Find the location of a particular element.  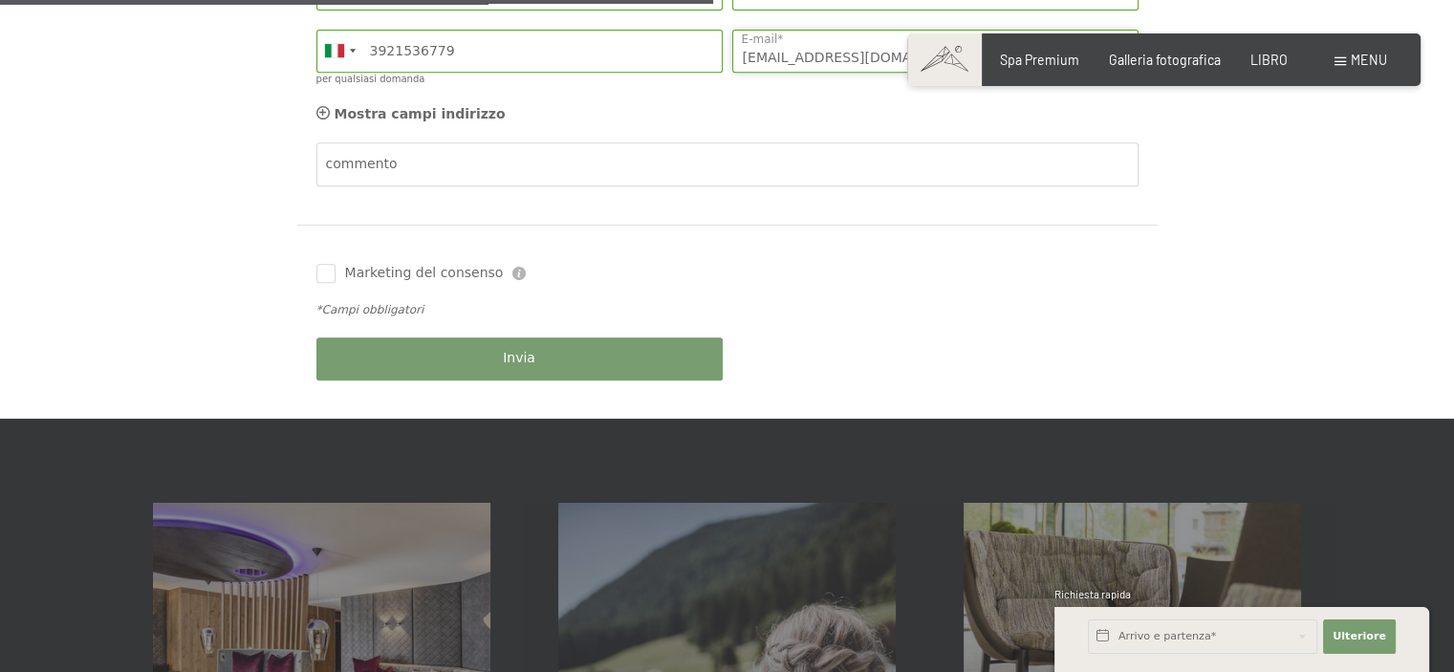

a: Spa Premium is located at coordinates (1039, 59).